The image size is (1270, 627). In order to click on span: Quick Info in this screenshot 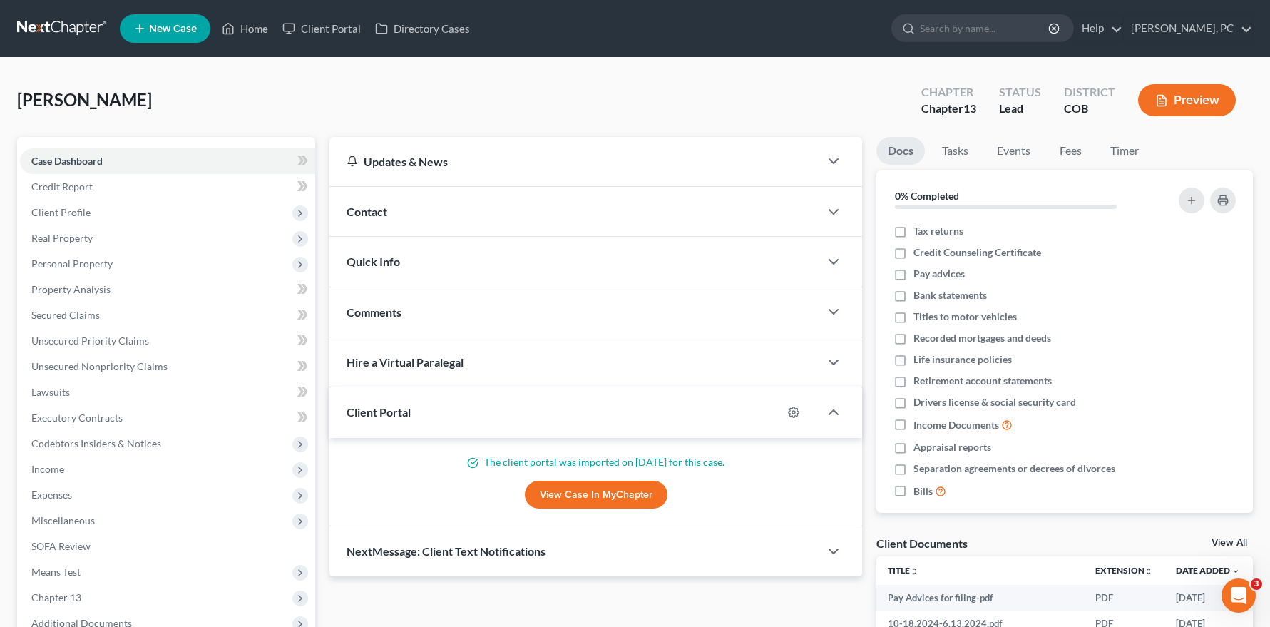, I will do `click(373, 261)`.